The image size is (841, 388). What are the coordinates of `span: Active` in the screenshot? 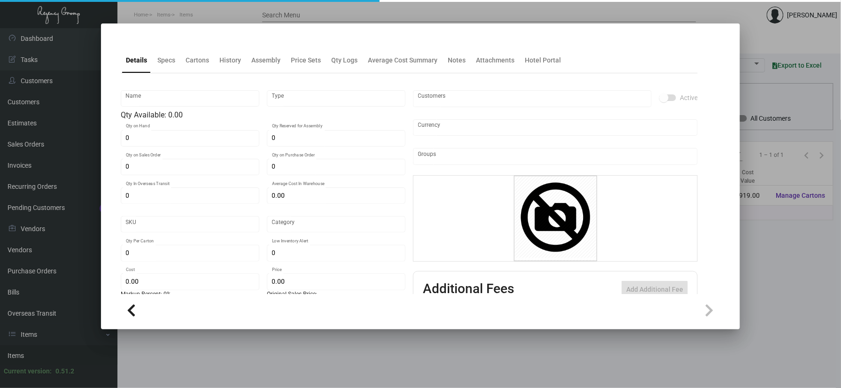 It's located at (689, 98).